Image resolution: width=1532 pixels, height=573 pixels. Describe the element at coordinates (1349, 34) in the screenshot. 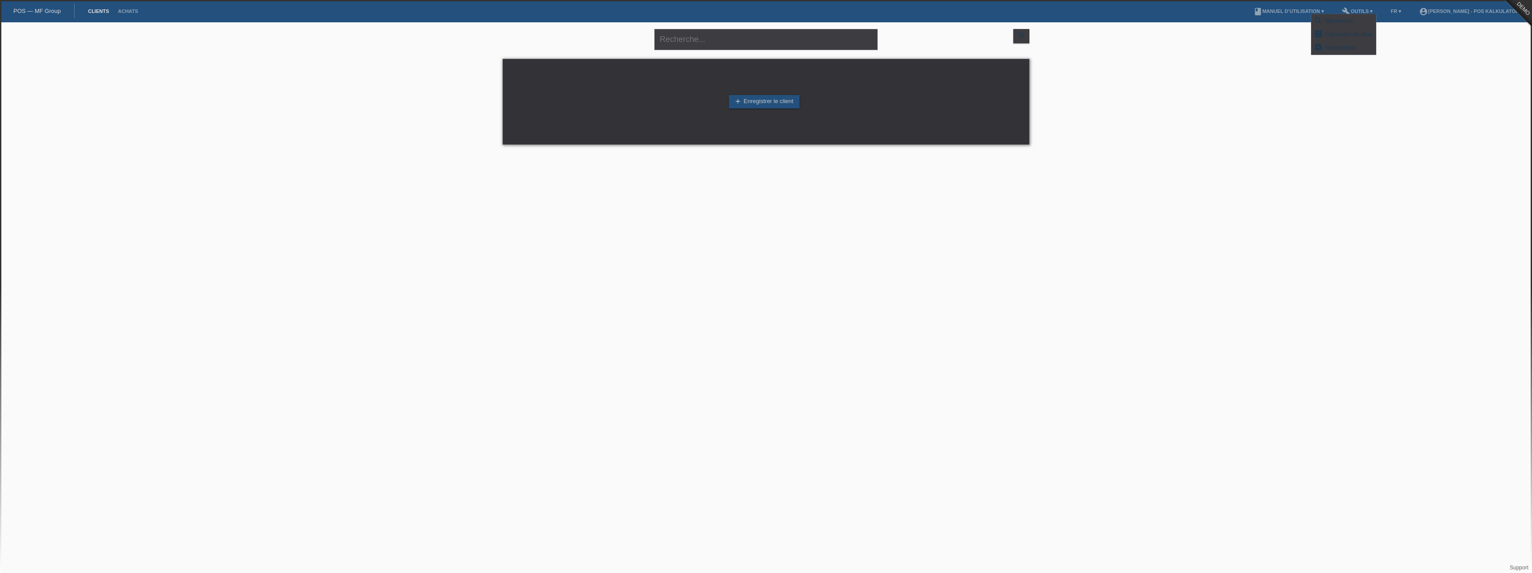

I see `span: Calculator de taux` at that location.